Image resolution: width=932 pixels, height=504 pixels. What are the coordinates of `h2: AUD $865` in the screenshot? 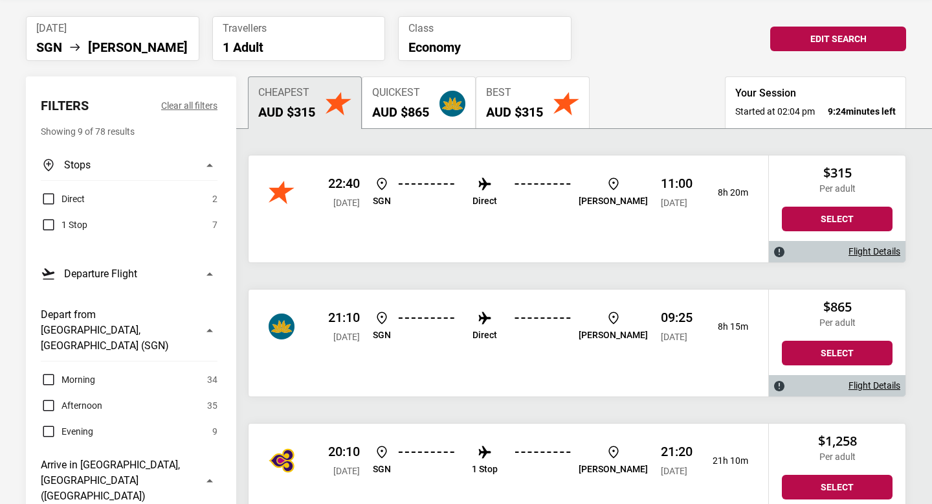 It's located at (401, 112).